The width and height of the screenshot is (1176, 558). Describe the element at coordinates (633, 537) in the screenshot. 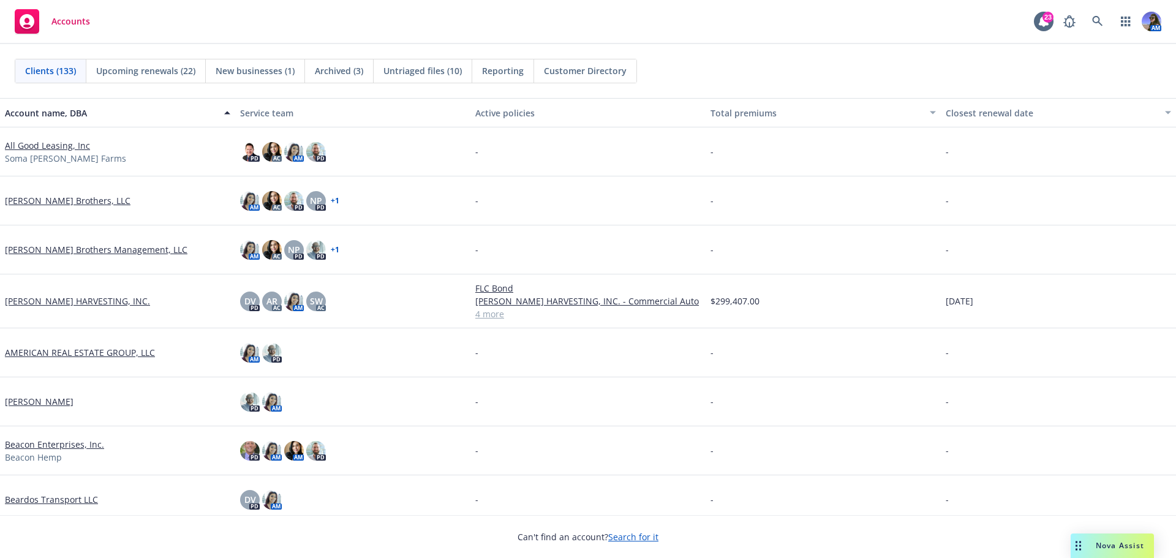

I see `a: Search for it` at that location.